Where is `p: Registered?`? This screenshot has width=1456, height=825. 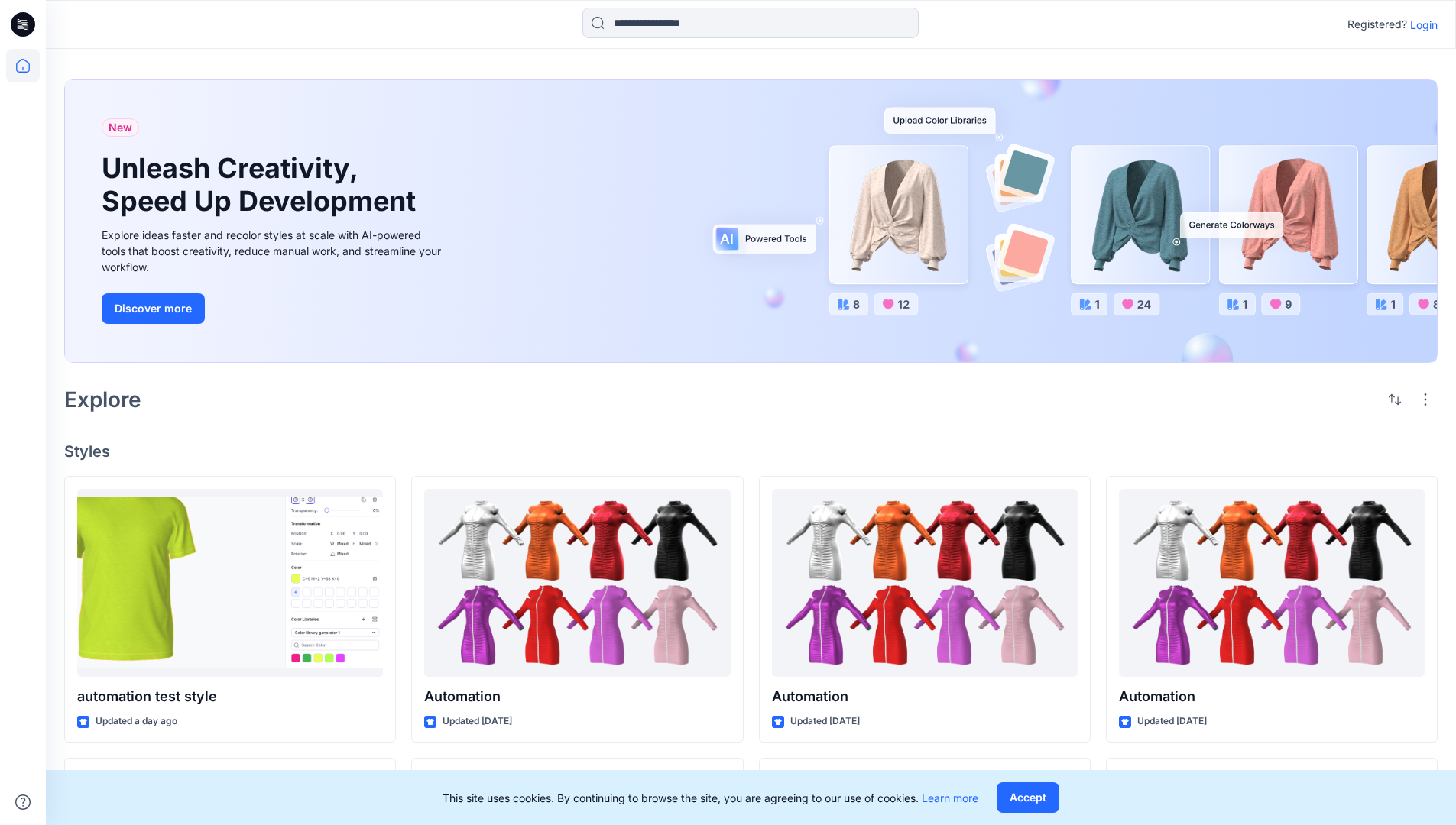
p: Registered? is located at coordinates (1377, 25).